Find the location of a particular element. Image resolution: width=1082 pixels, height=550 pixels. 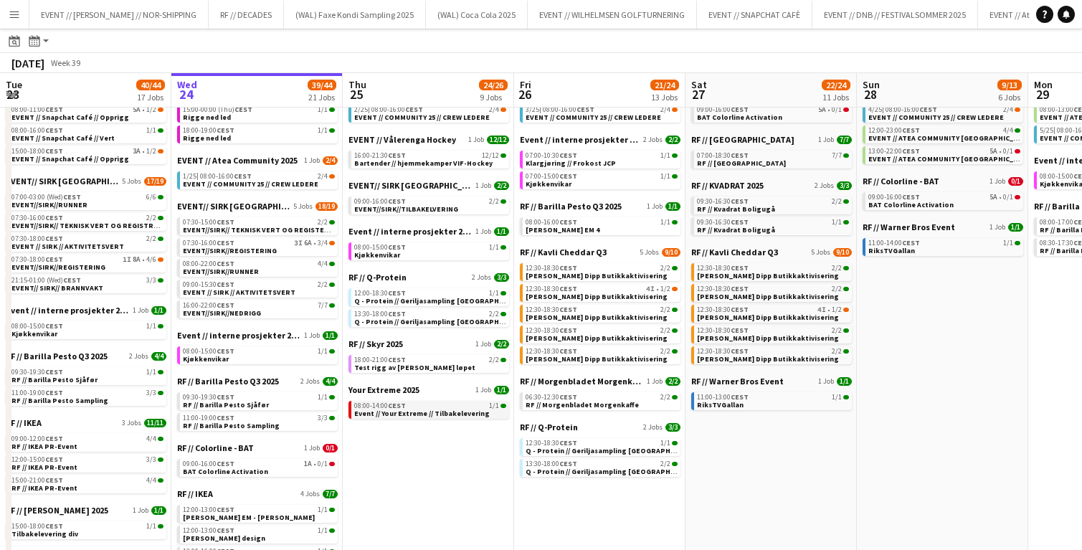

span: EVENT // SIRK // AKTIVITETSVERT is located at coordinates (67, 246).